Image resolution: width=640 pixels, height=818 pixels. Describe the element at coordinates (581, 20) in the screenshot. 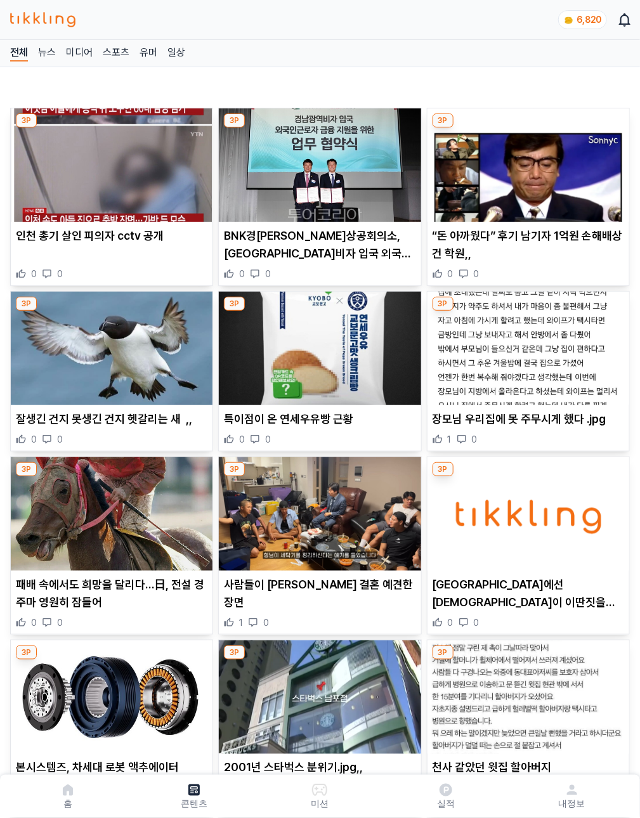

I see `a: coin 6,820` at that location.